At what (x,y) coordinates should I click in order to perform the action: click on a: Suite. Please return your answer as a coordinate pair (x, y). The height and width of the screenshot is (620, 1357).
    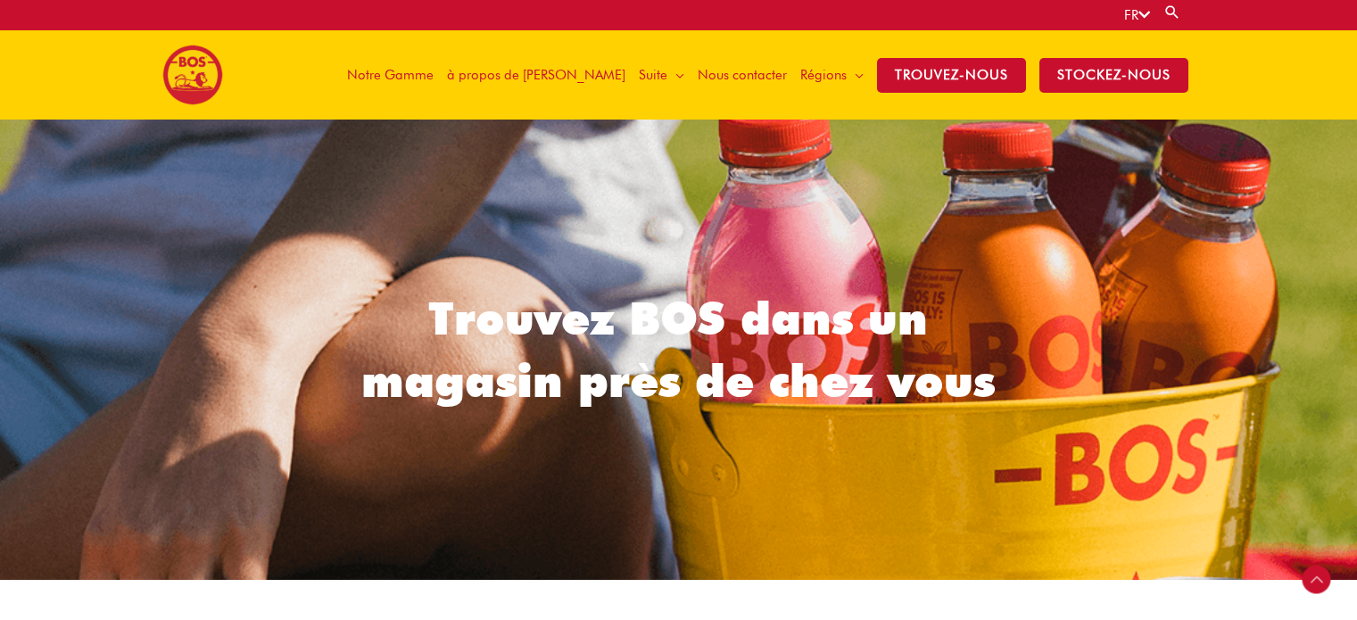
    Looking at the image, I should click on (661, 75).